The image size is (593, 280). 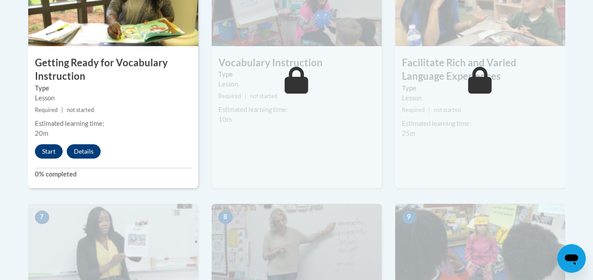 I want to click on span: 25m, so click(x=408, y=133).